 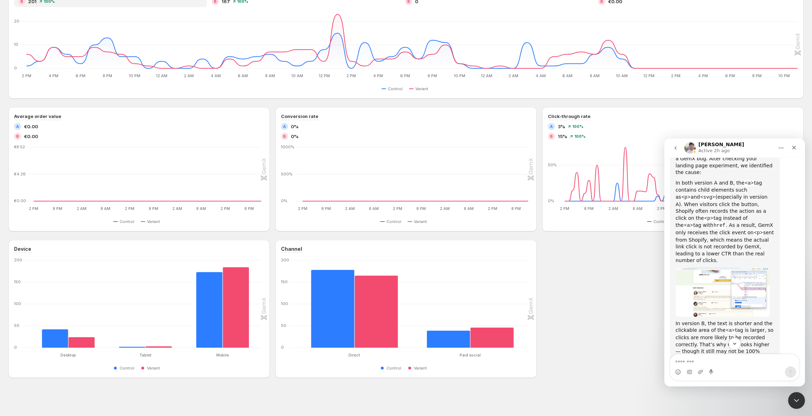 I want to click on button: Gif picker, so click(x=25, y=233).